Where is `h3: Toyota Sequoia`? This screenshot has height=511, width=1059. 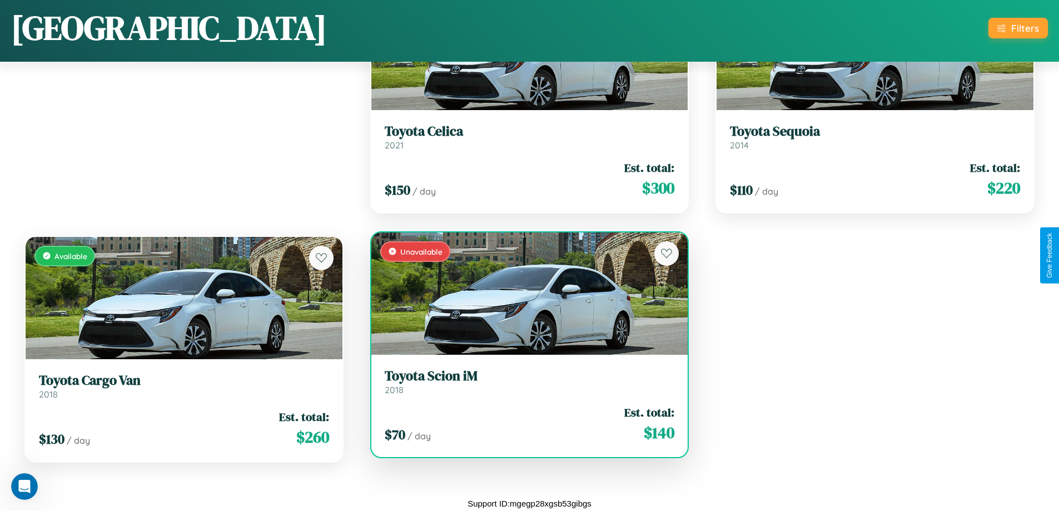 h3: Toyota Sequoia is located at coordinates (875, 131).